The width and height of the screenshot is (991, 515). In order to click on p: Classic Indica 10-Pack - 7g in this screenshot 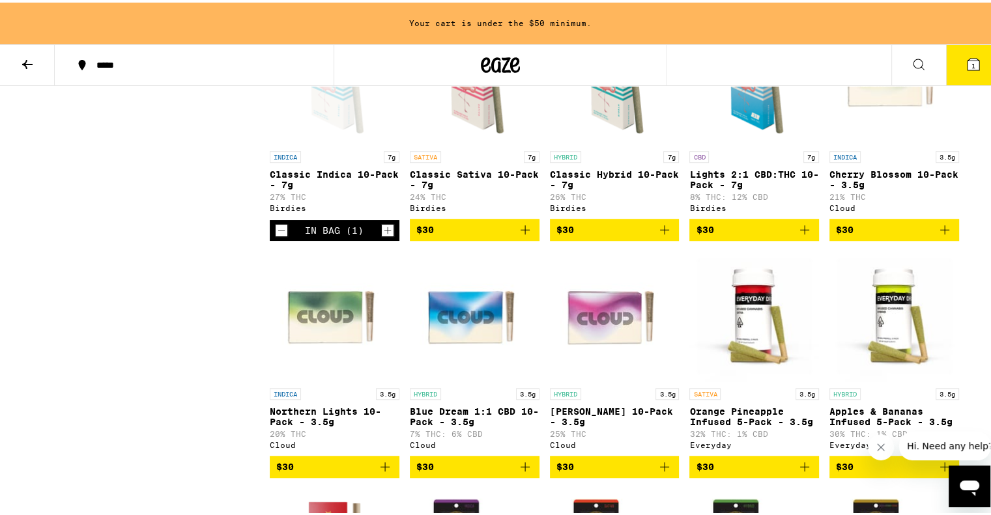, I will do `click(334, 177)`.